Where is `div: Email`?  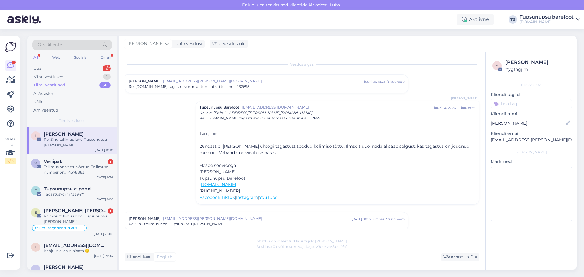
div: Email is located at coordinates (105, 57).